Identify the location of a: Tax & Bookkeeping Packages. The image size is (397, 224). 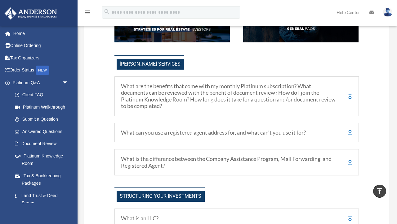
(43, 180).